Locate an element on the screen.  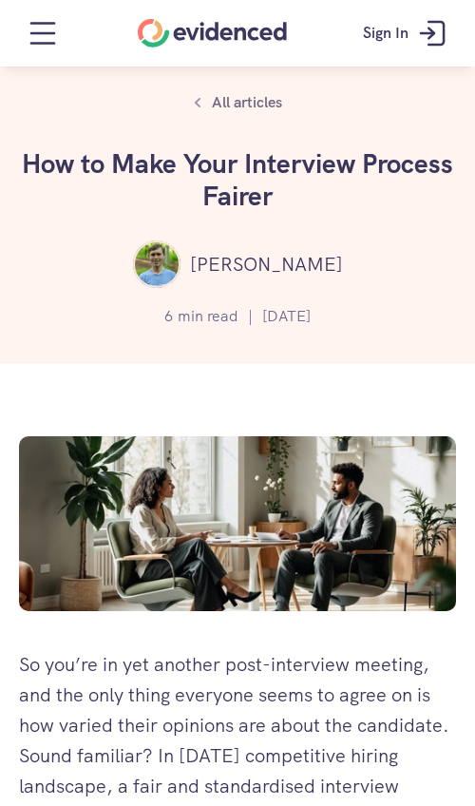
h1: How to Make Your Interview Process Fairer is located at coordinates (237, 180).